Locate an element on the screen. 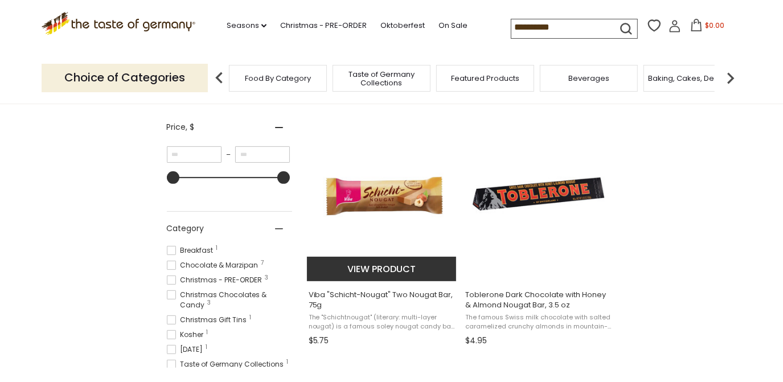  a: Toblerone Dark Chocolate with Honey & Almond Nougat Bar, 3.5 oz is located at coordinates (539, 230).